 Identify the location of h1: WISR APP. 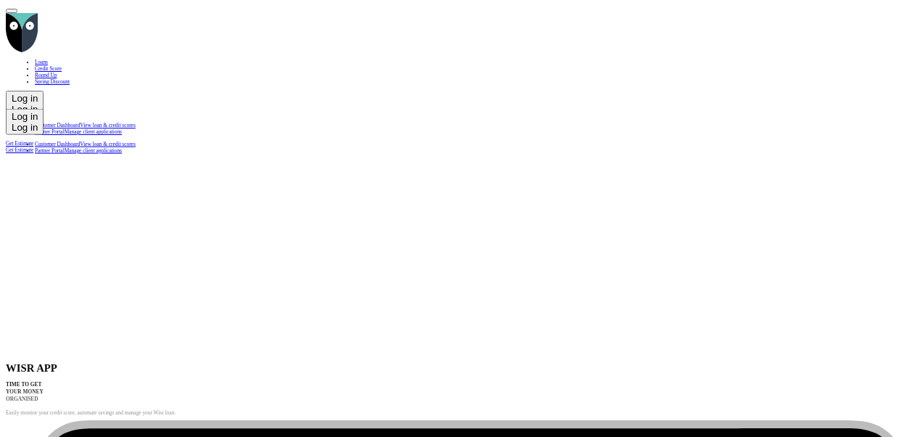
(456, 368).